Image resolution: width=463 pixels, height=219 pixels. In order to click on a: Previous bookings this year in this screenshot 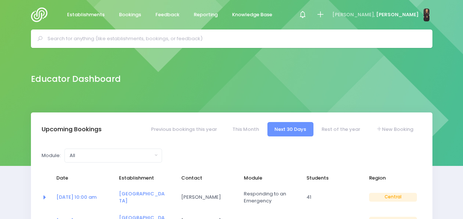, I will do `click(184, 129)`.